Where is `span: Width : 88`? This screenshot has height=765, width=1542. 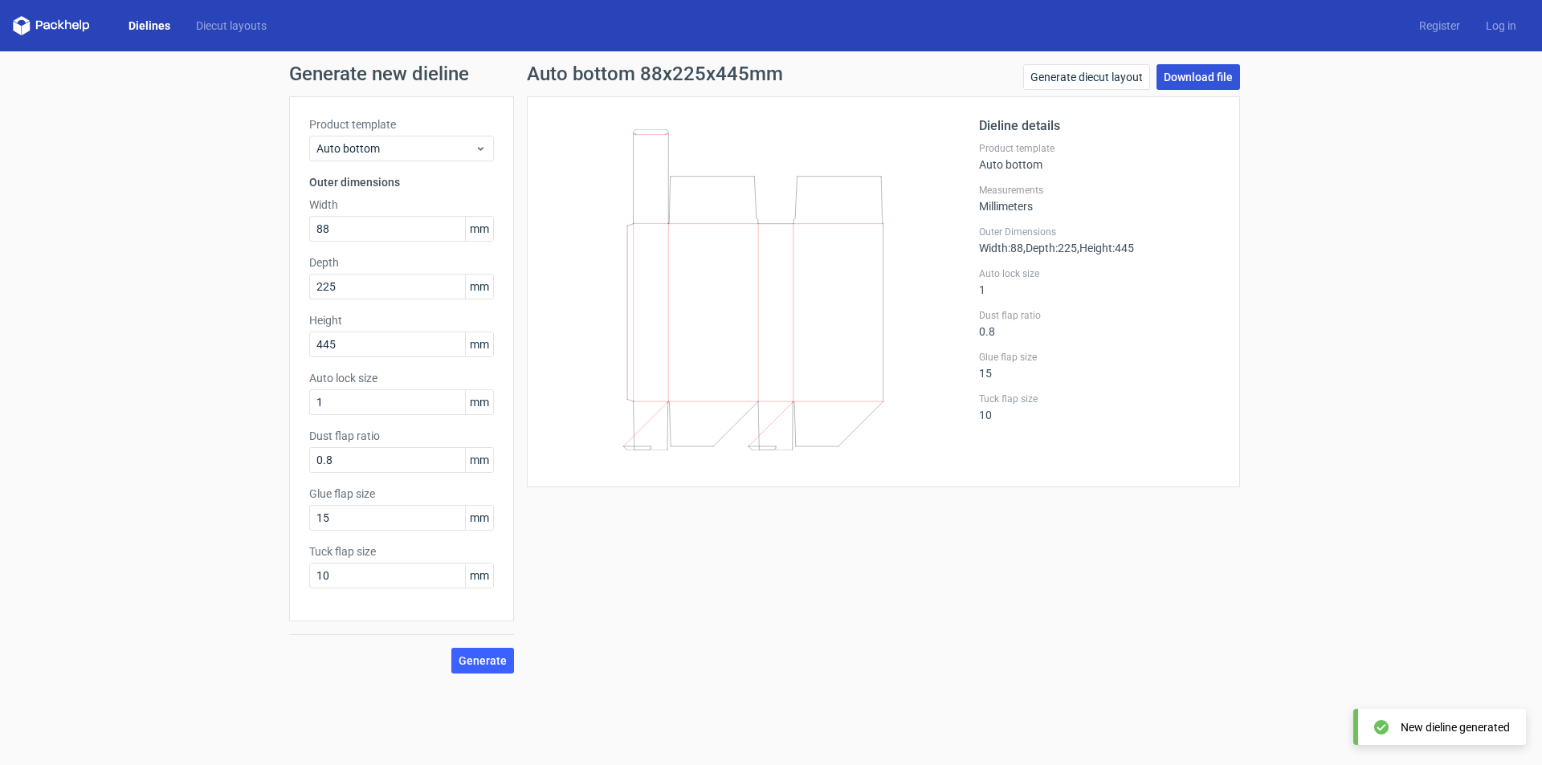
span: Width : 88 is located at coordinates (1001, 248).